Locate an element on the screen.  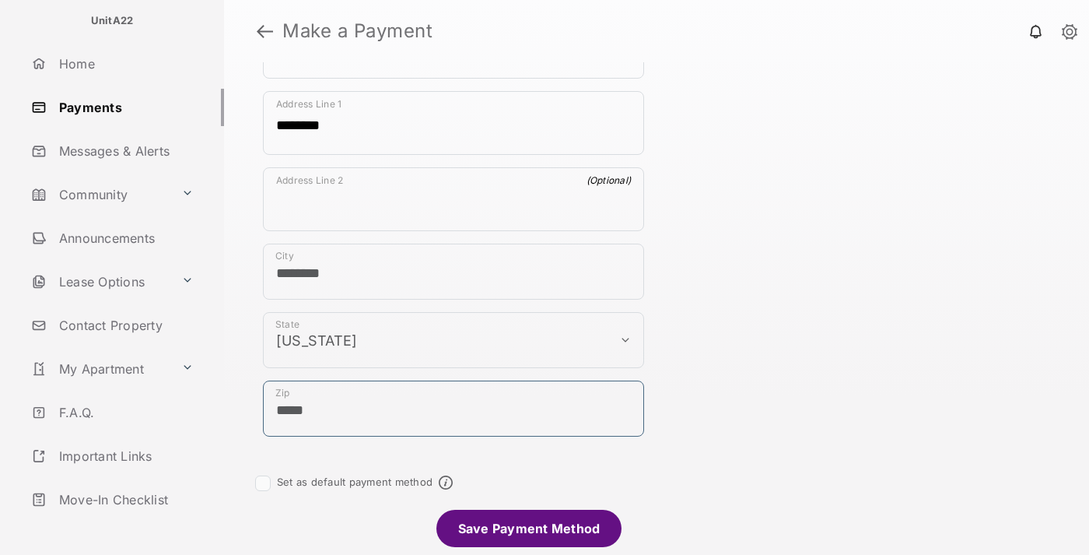
span: Default payment method info is located at coordinates (446, 482).